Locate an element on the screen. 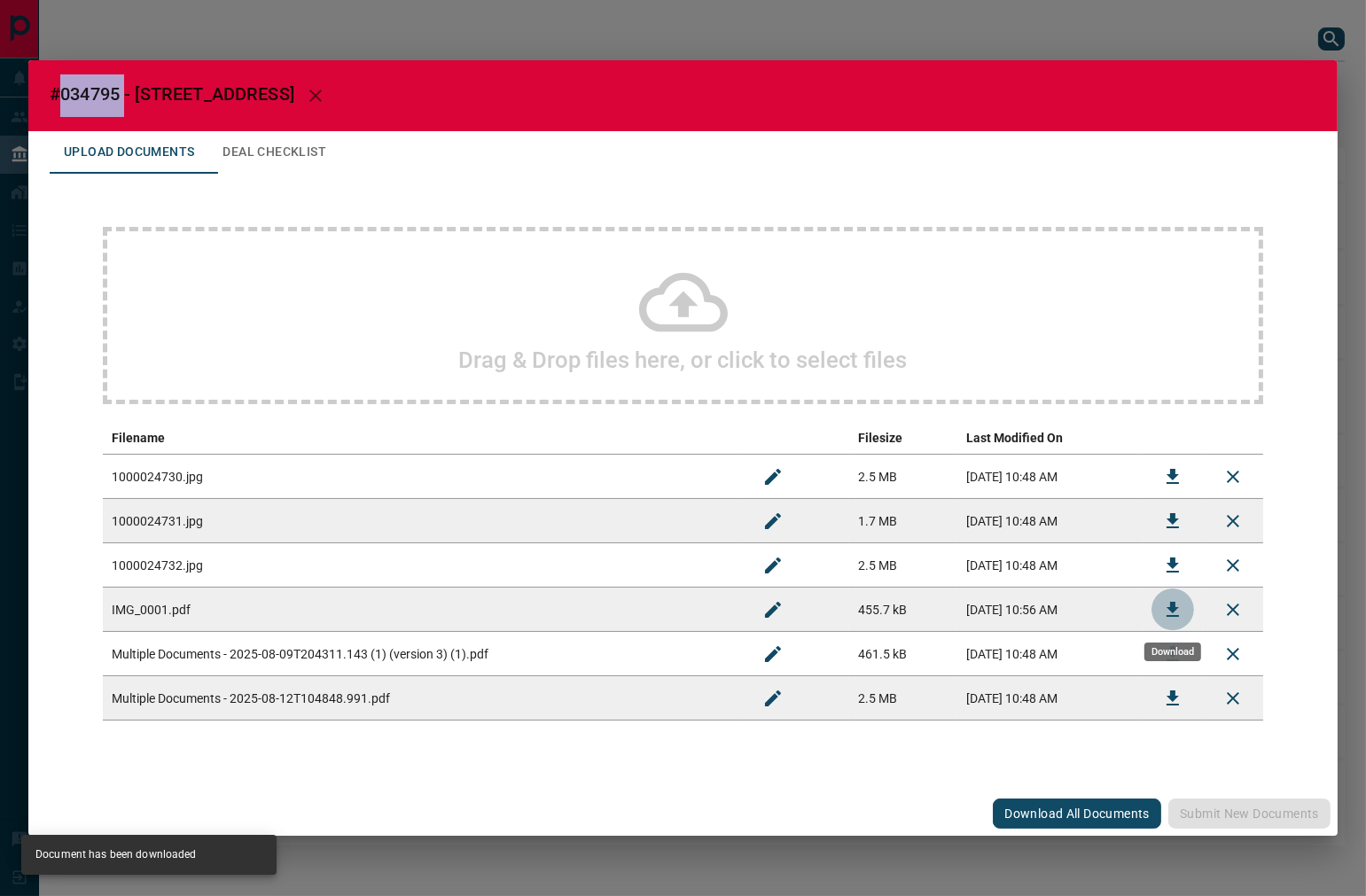 The width and height of the screenshot is (1366, 896). button: Download All Documents is located at coordinates (1077, 813).